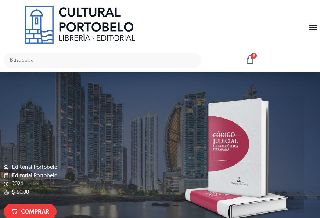 The width and height of the screenshot is (320, 218). I want to click on span: $ 50.00, so click(19, 192).